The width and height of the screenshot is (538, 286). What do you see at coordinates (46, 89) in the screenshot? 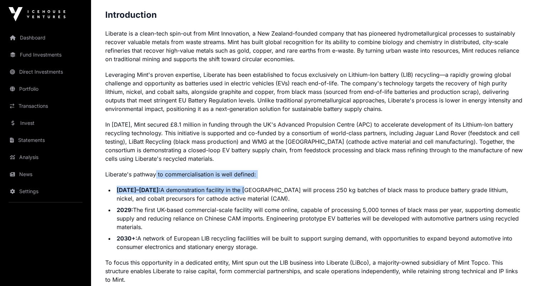
I see `a: Portfolio` at bounding box center [46, 89].